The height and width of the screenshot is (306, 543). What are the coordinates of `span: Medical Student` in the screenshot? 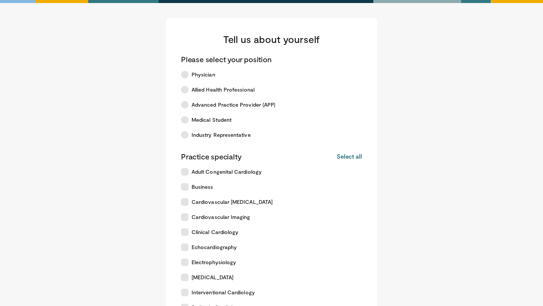 It's located at (212, 120).